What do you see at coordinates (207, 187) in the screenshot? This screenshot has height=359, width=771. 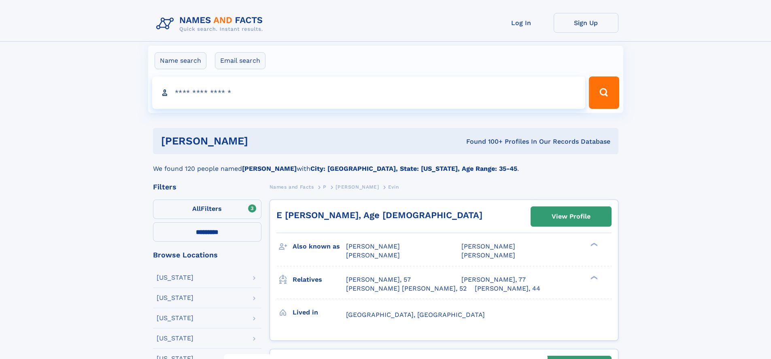 I see `div: Filters` at bounding box center [207, 187].